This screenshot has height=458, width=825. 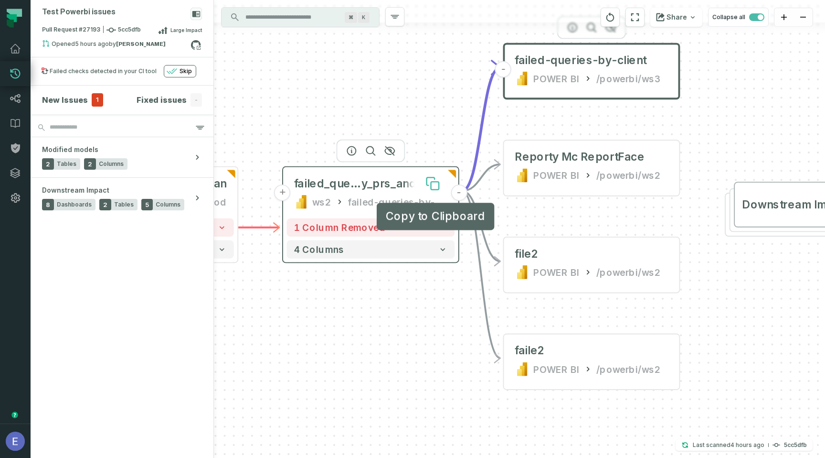 What do you see at coordinates (319, 249) in the screenshot?
I see `span: 4 columns` at bounding box center [319, 249].